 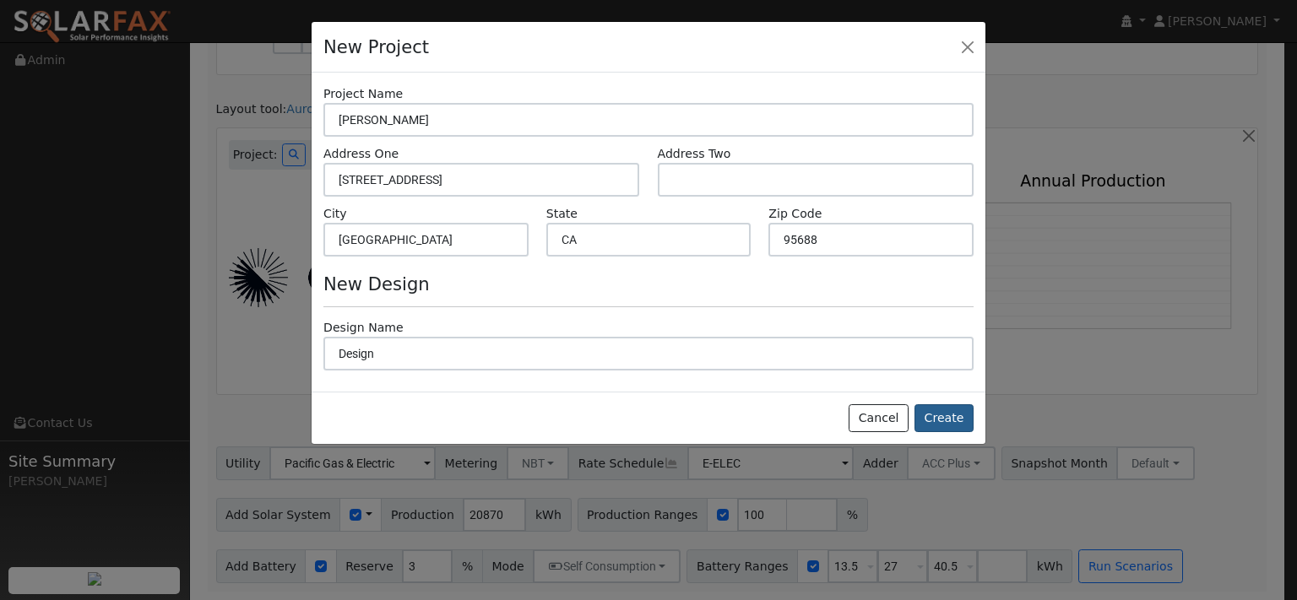 What do you see at coordinates (376, 47) in the screenshot?
I see `h4: New Project` at bounding box center [376, 47].